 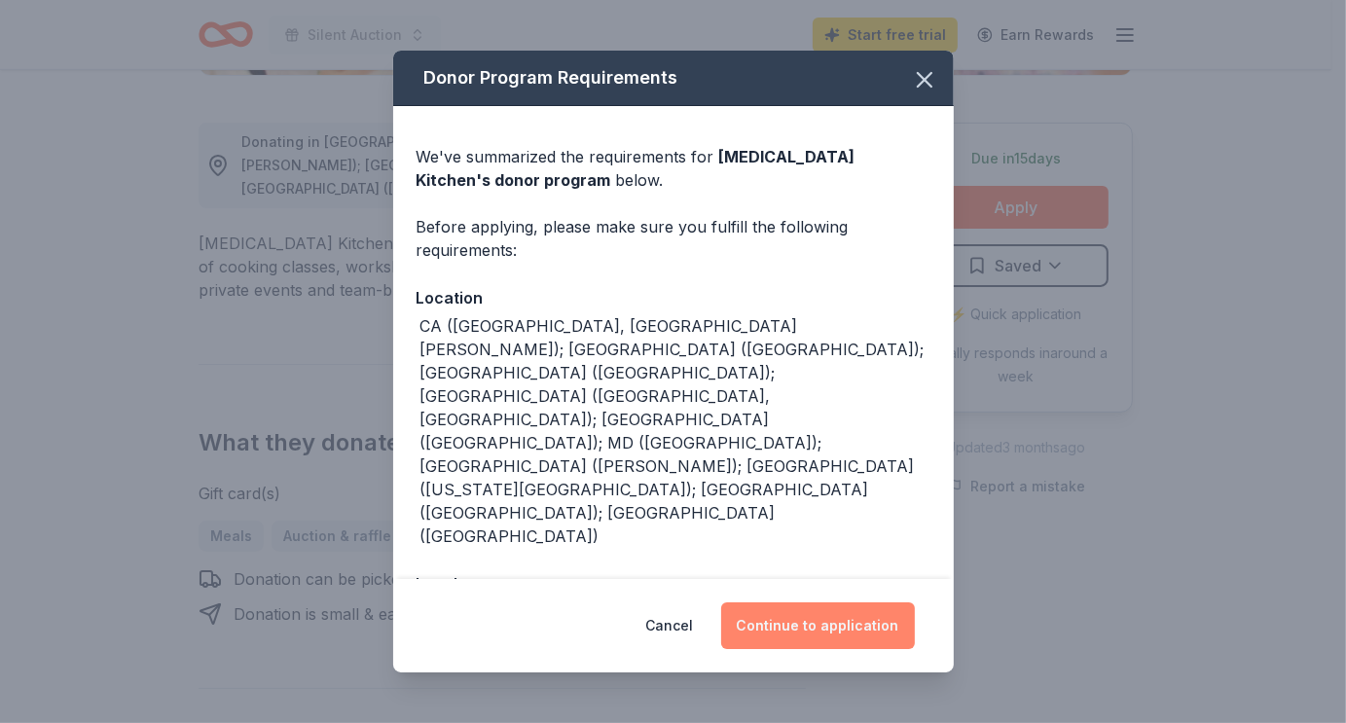 What do you see at coordinates (673, 584) in the screenshot?
I see `div: Legal` at bounding box center [673, 584].